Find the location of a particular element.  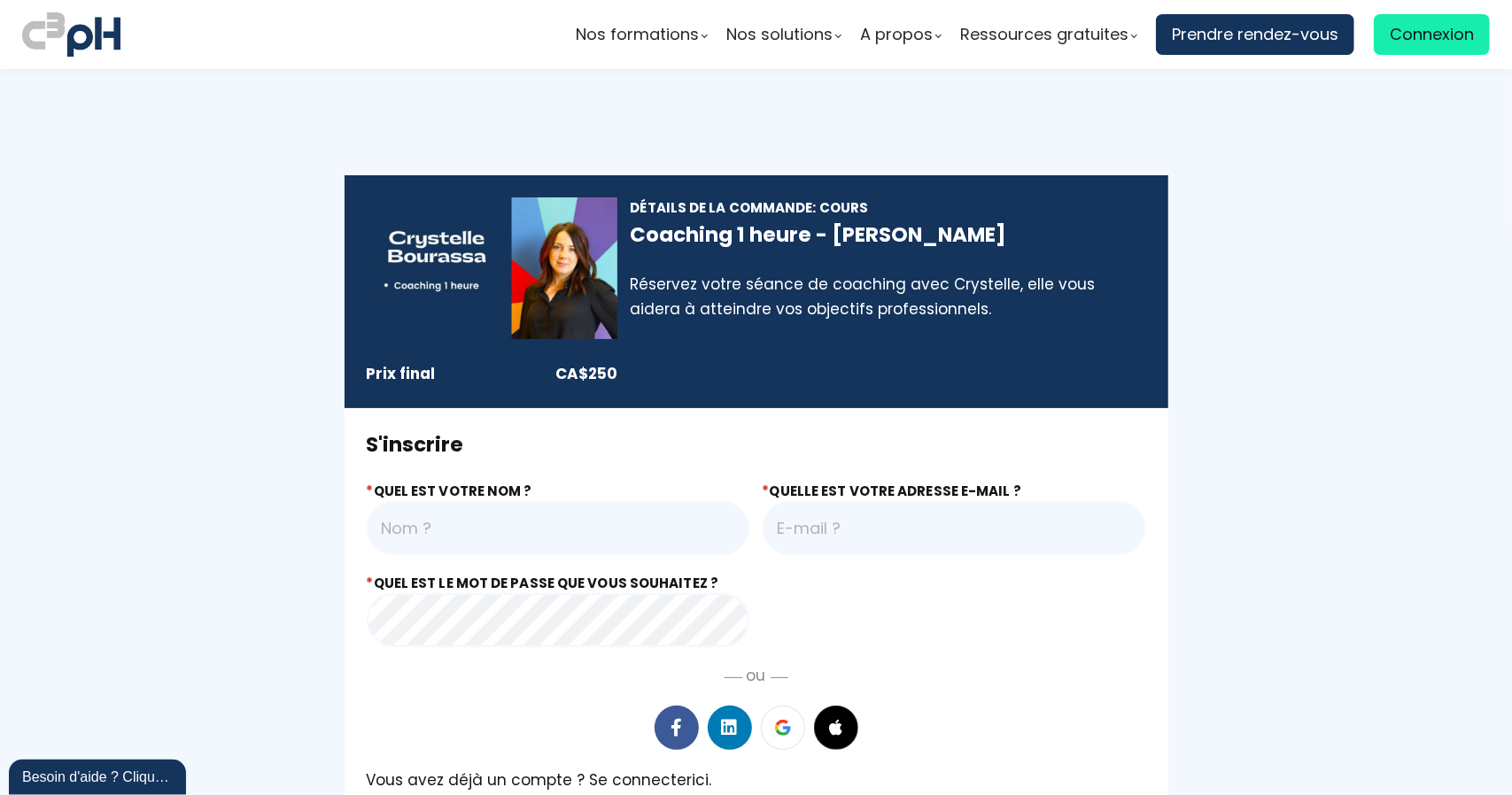

div: Réservez votre séance de coaching avec Crystelle, elle vous aidera à atteindre vos objectifs prof... is located at coordinates (888, 297).